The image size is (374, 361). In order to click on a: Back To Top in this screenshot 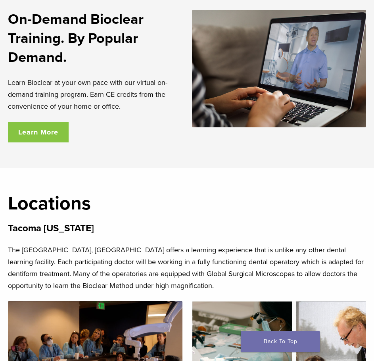, I will do `click(281, 342)`.